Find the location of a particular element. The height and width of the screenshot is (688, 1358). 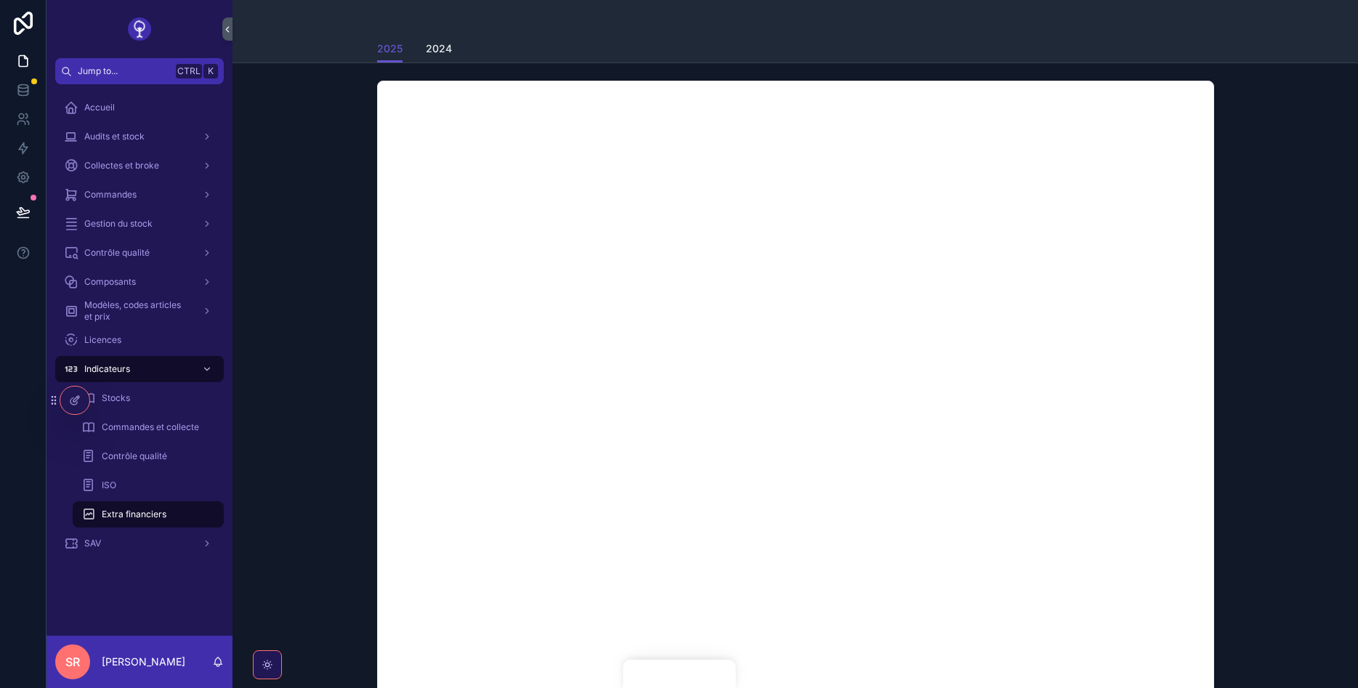

a: 2024 is located at coordinates (439, 50).